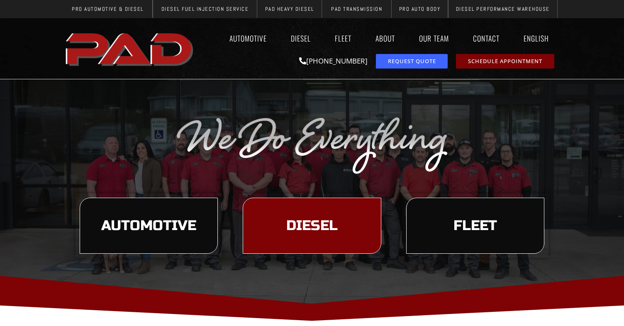 The height and width of the screenshot is (326, 624). What do you see at coordinates (412, 61) in the screenshot?
I see `a: request a service or repair quote` at bounding box center [412, 61].